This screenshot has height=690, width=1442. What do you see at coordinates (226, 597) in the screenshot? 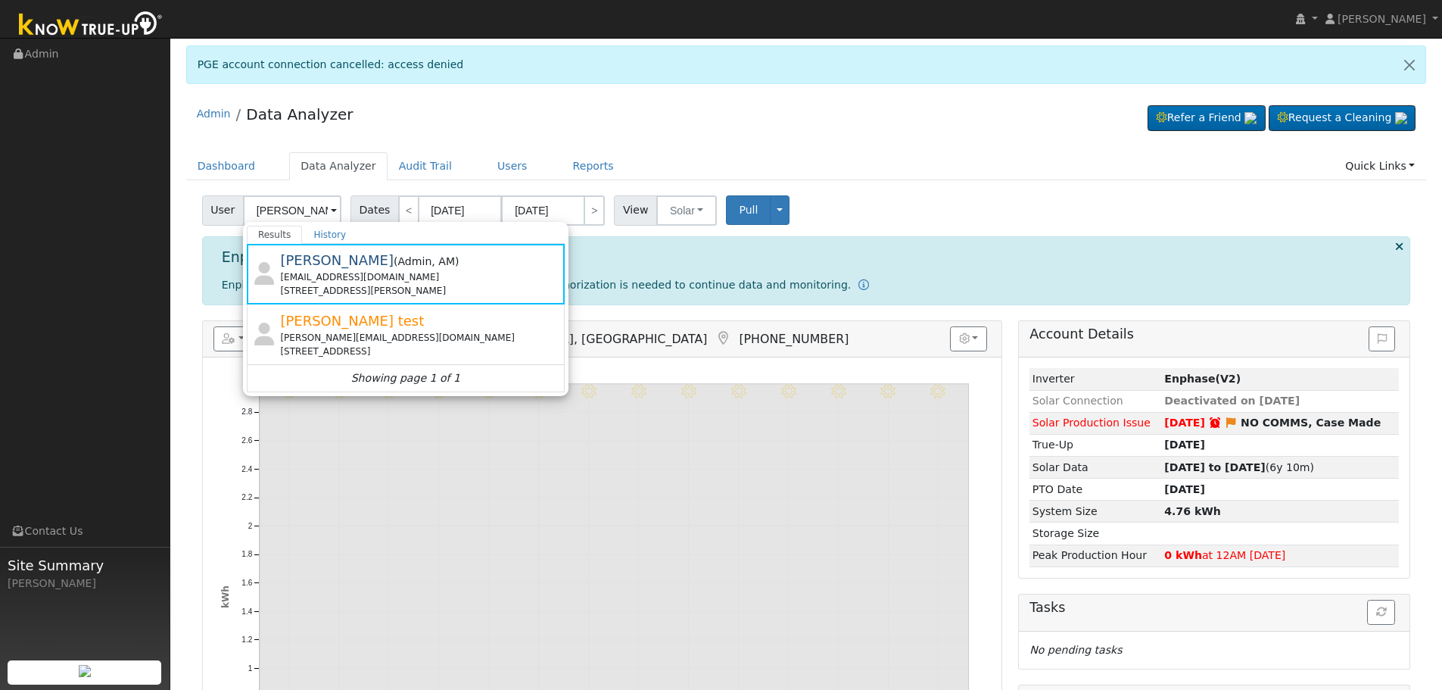
I see `text: kWh` at bounding box center [226, 597].